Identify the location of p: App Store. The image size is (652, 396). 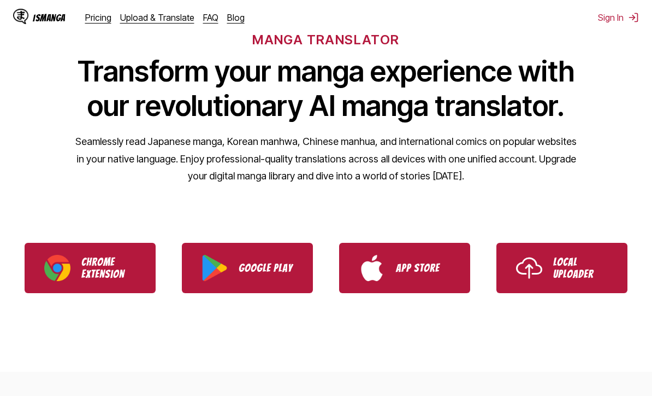
(423, 268).